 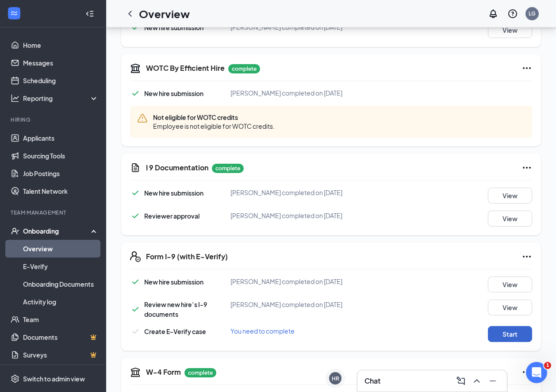 I want to click on div: Reporting, so click(x=61, y=98).